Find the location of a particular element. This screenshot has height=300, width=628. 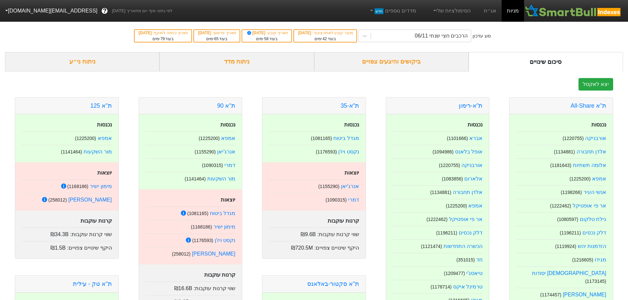

a: הסימולציות שלי is located at coordinates (451, 11).